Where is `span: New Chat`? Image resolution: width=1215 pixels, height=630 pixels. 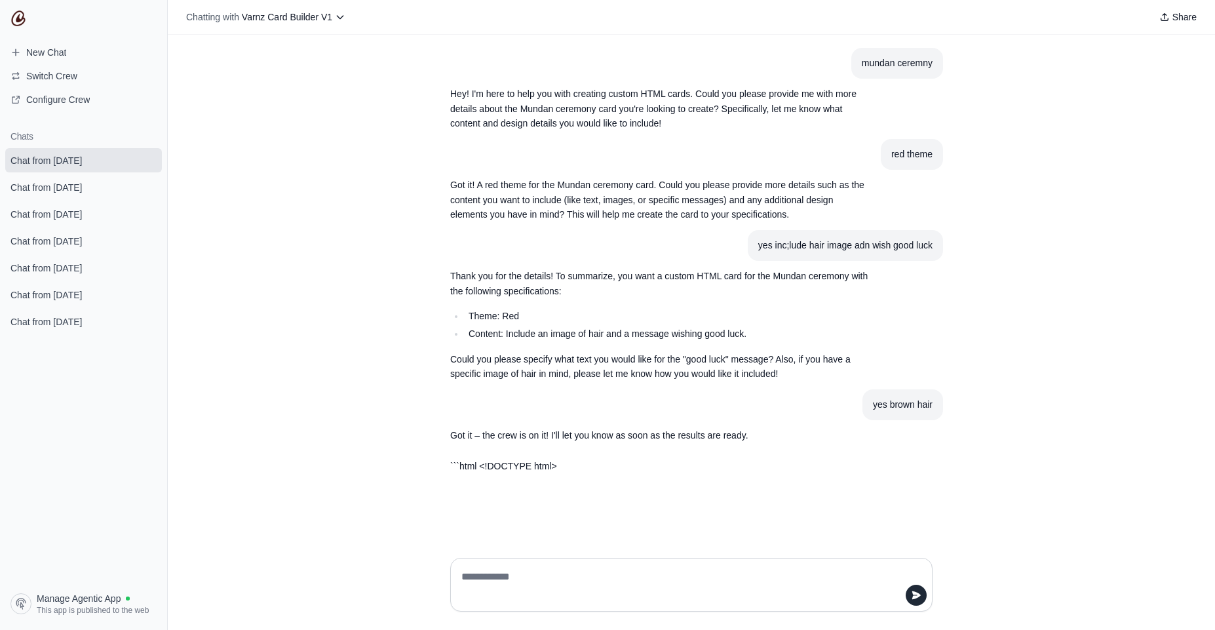 span: New Chat is located at coordinates (46, 52).